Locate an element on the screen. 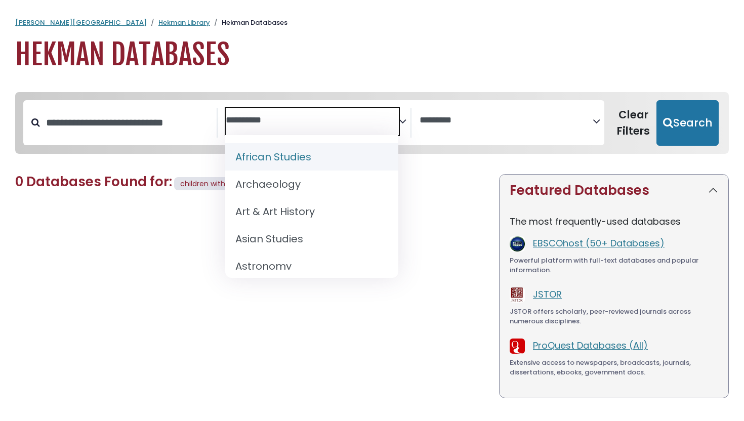  span: children with working parents is located at coordinates (232, 184).